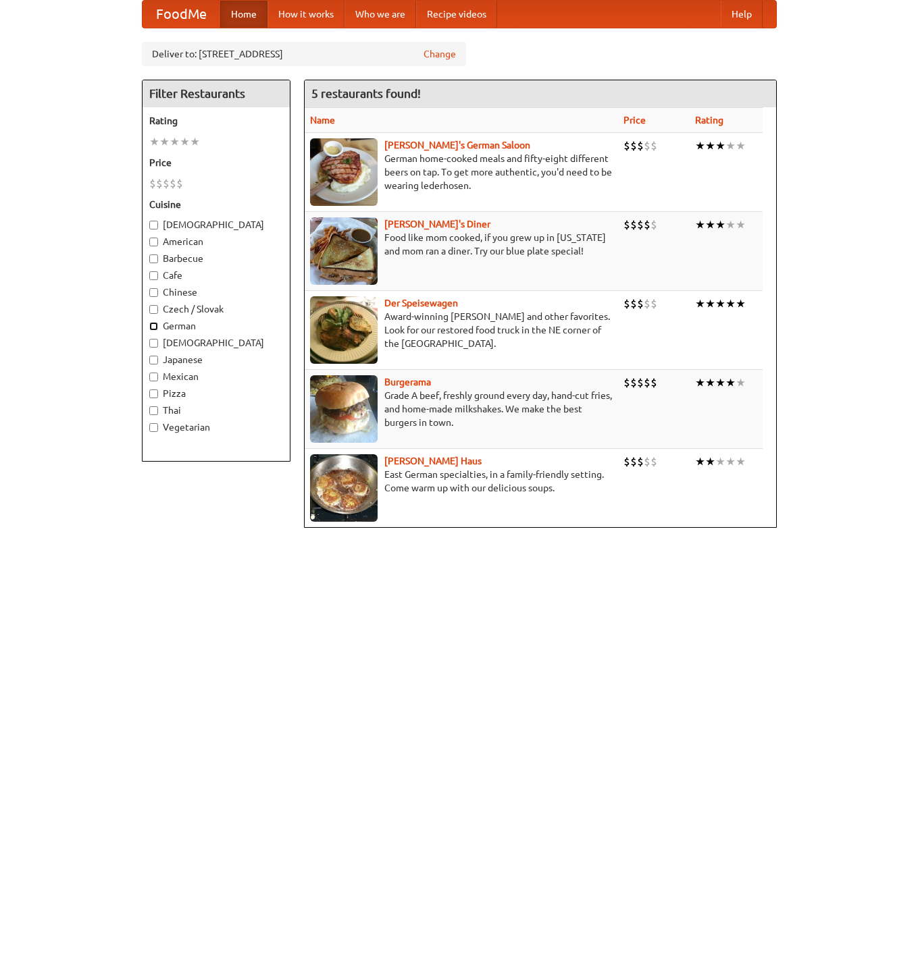 The height and width of the screenshot is (955, 918). I want to click on a: Der Speisewagen, so click(421, 303).